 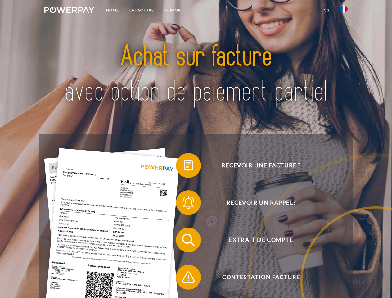 What do you see at coordinates (257, 166) in the screenshot?
I see `a: Recevoir une facture ?` at bounding box center [257, 166].